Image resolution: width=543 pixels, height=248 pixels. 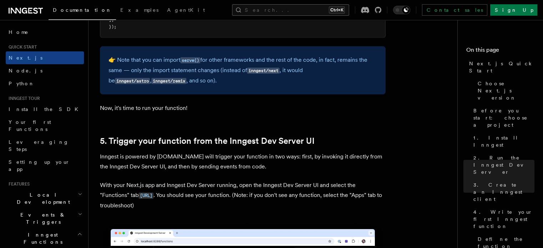 What do you see at coordinates (506, 91) in the screenshot?
I see `span: Choose Next.js version` at bounding box center [506, 91].